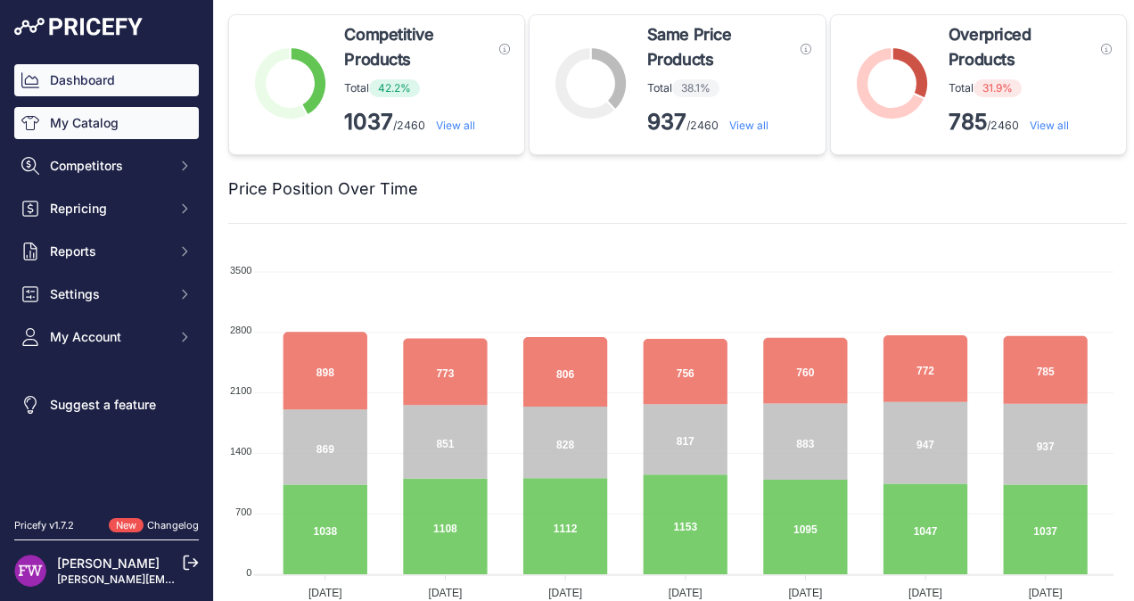 This screenshot has width=1134, height=601. I want to click on strong: 937, so click(667, 121).